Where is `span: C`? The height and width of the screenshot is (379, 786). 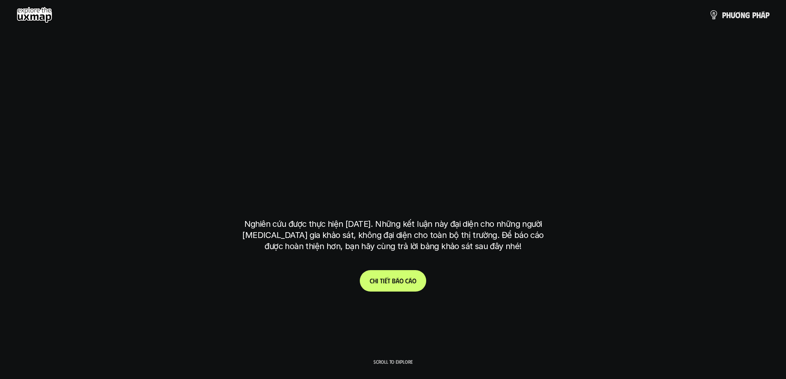 span: C is located at coordinates (371, 280).